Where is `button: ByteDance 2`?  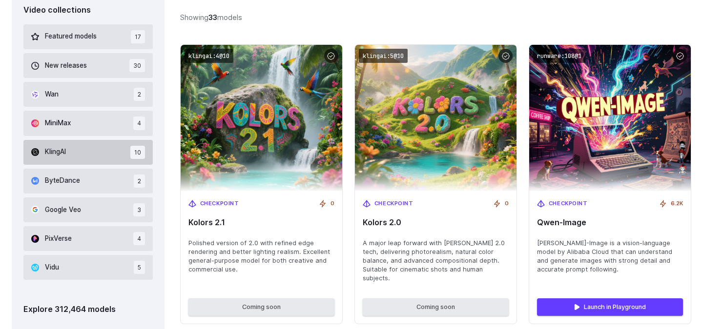 button: ByteDance 2 is located at coordinates (88, 181).